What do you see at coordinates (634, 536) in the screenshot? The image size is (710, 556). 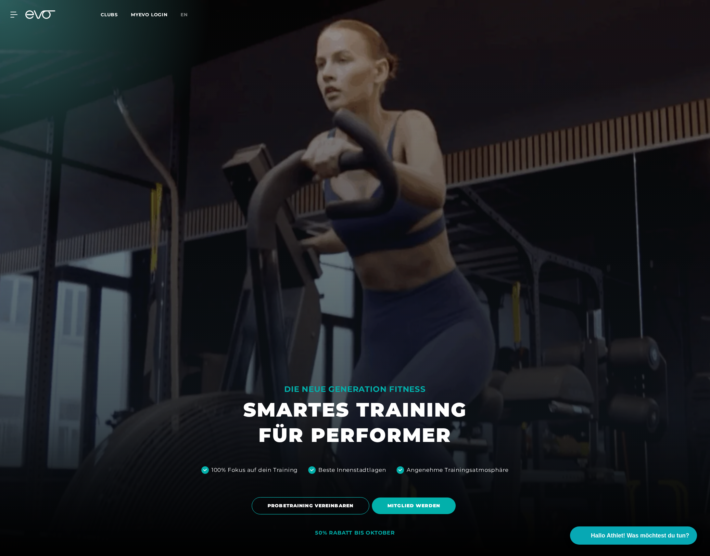 I see `button: Hallo Athlet! Was möchtest du tun?` at bounding box center [634, 536].